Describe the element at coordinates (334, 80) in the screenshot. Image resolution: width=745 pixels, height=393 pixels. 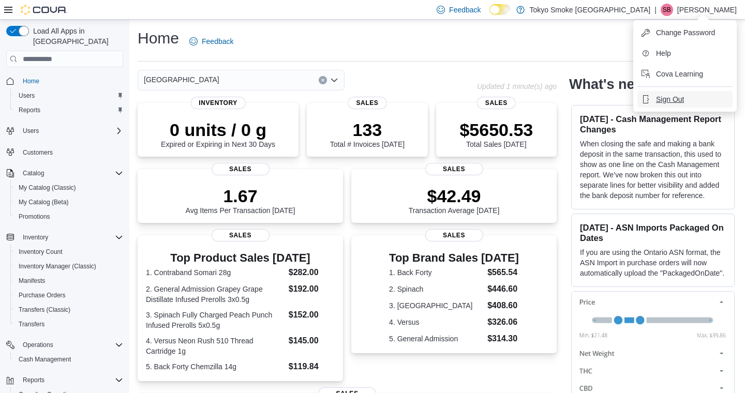
I see `button: Open list of options` at that location.